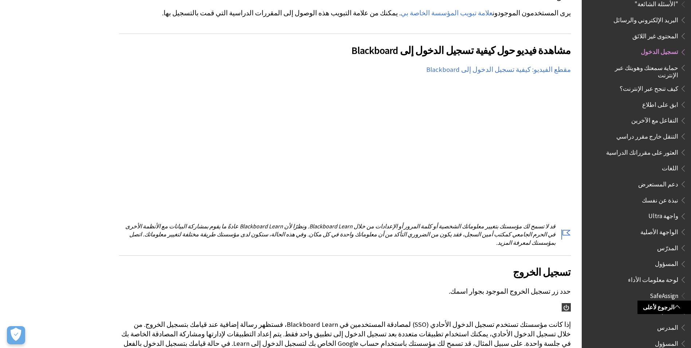 Image resolution: width=691 pixels, height=348 pixels. What do you see at coordinates (345, 13) in the screenshot?
I see `p: يرى المستخدمون الموجودون . يمكنك من علامة التبويب هذه الوصول إلى المقررات الدراسية التي قمت بالتس...` at bounding box center [345, 13].